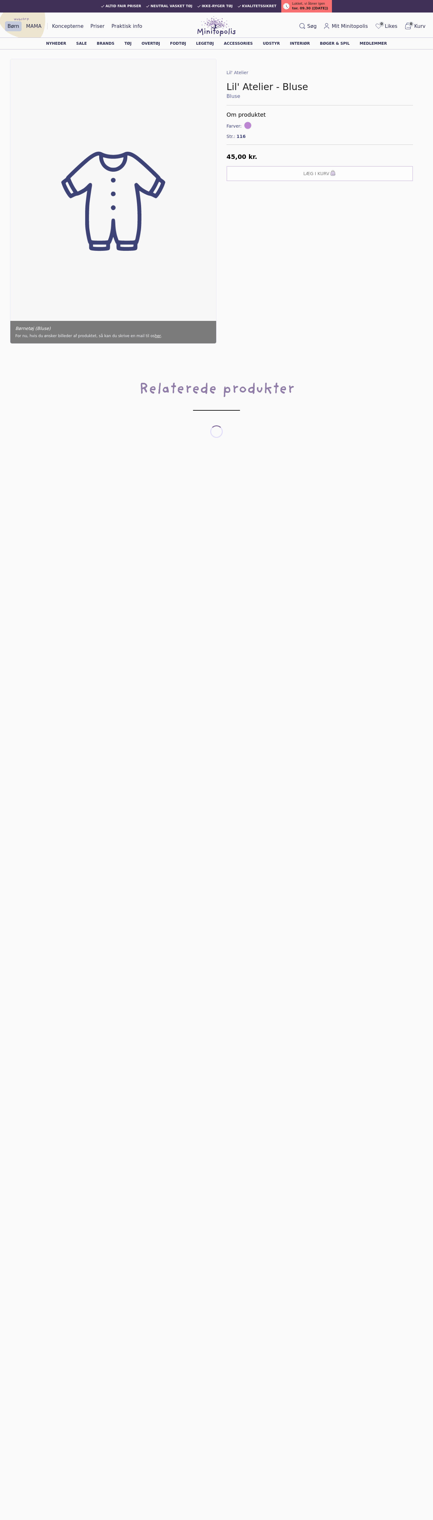  What do you see at coordinates (113, 328) in the screenshot?
I see `p: Børnetøj (Bluse)` at bounding box center [113, 328].